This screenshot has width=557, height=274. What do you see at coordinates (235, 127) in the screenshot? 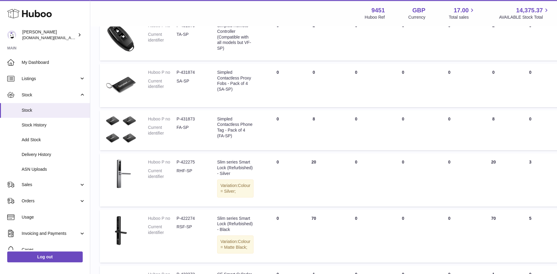
I see `div: Simpled Contactless Phone Tag - Pack of 4 (FA-SP)` at bounding box center [235, 127].